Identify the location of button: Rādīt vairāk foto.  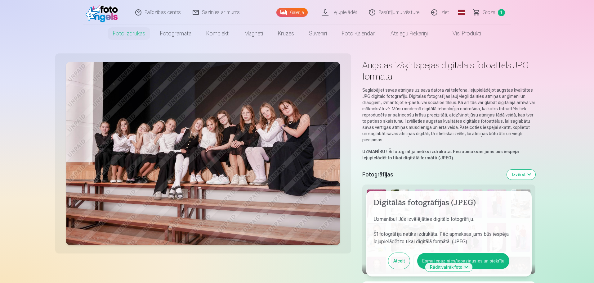
(449, 267).